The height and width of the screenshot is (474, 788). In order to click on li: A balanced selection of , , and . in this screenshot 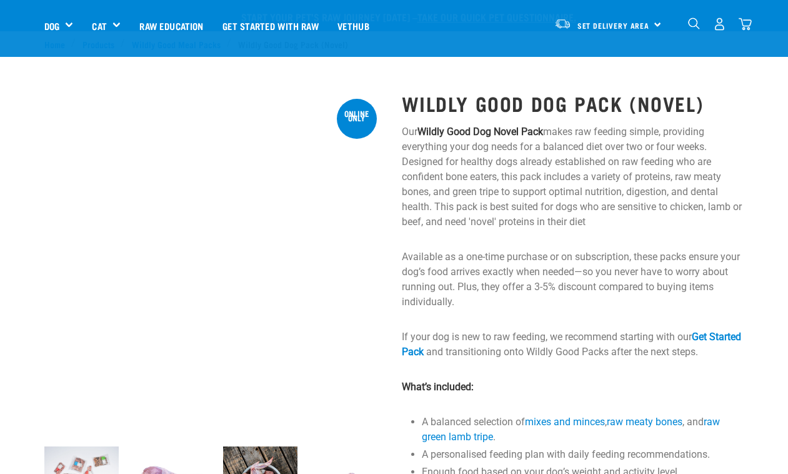, I will do `click(583, 429)`.